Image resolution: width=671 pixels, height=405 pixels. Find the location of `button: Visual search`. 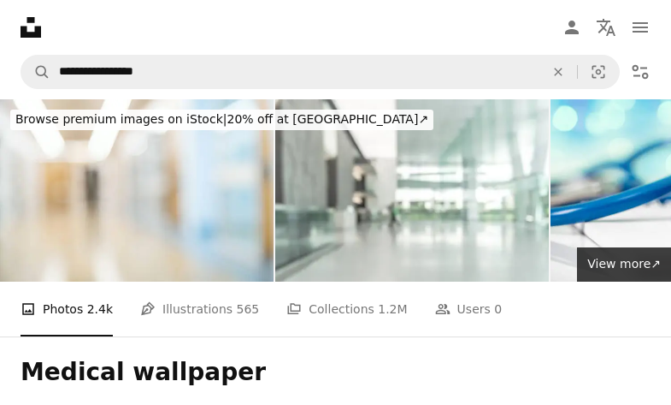

button: Visual search is located at coordinates (599, 72).